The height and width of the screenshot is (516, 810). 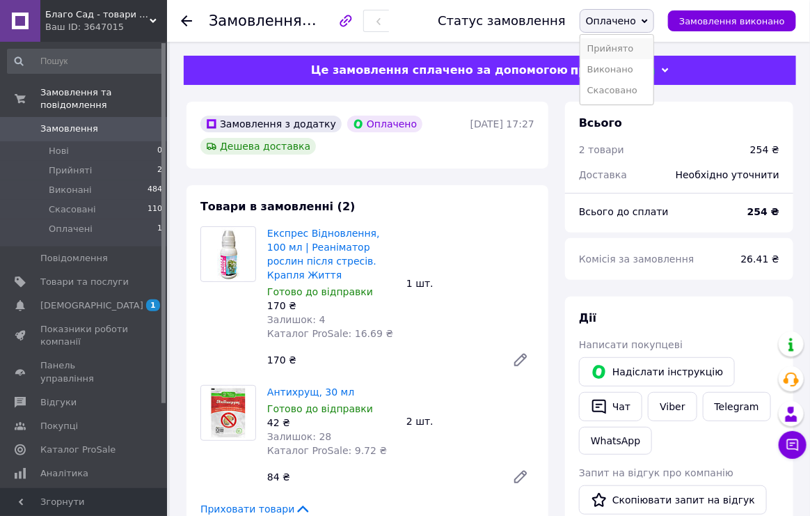 I want to click on span: Показники роботи компанії, so click(x=84, y=335).